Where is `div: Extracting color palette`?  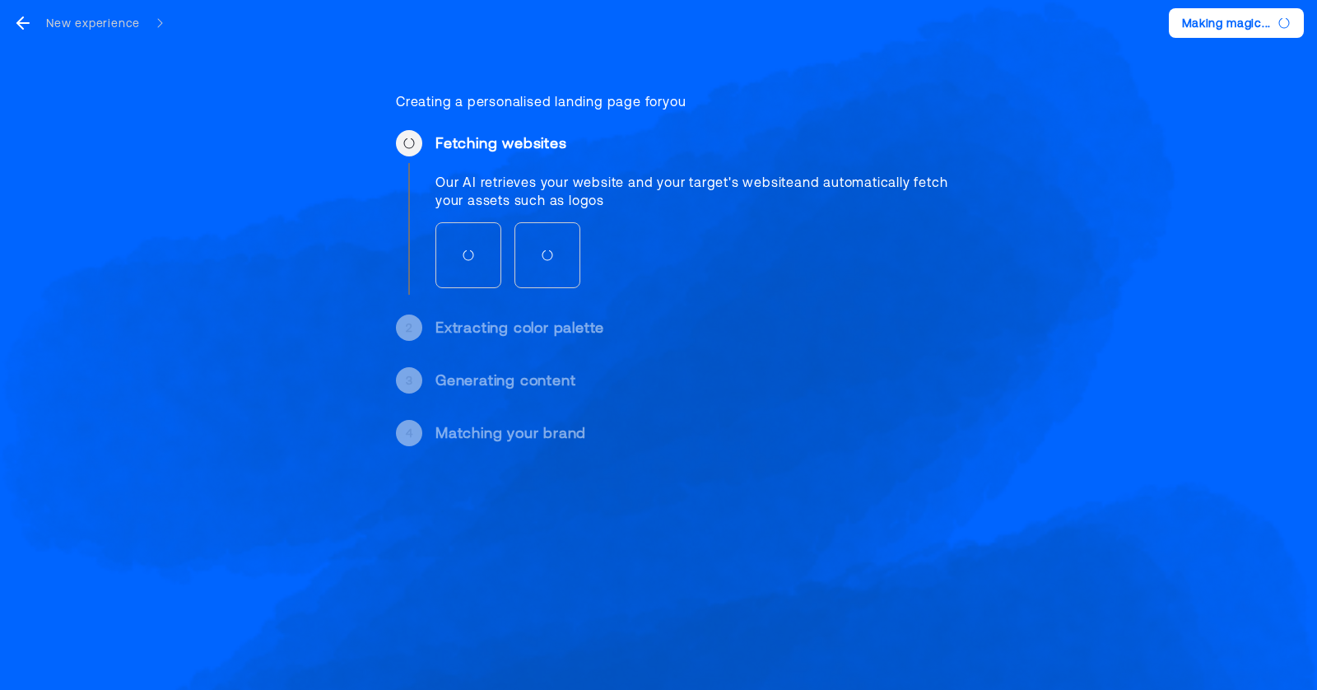 div: Extracting color palette is located at coordinates (701, 328).